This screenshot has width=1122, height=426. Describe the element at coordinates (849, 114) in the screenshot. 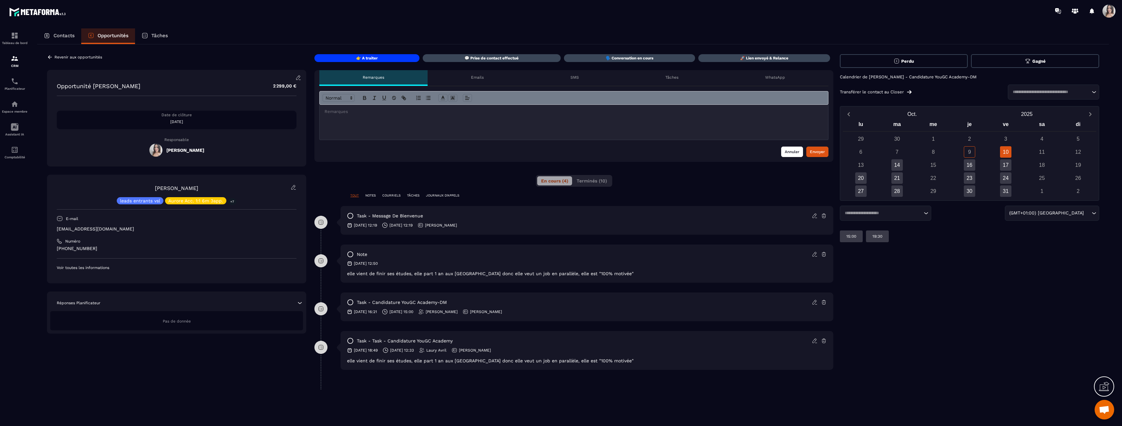

I see `button: Previous month` at that location.